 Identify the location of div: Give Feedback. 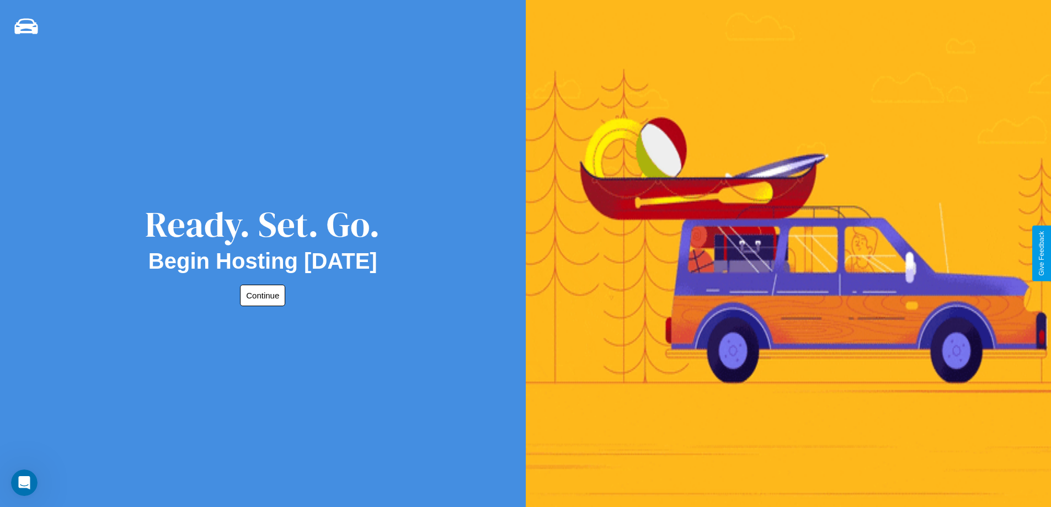
(1042, 253).